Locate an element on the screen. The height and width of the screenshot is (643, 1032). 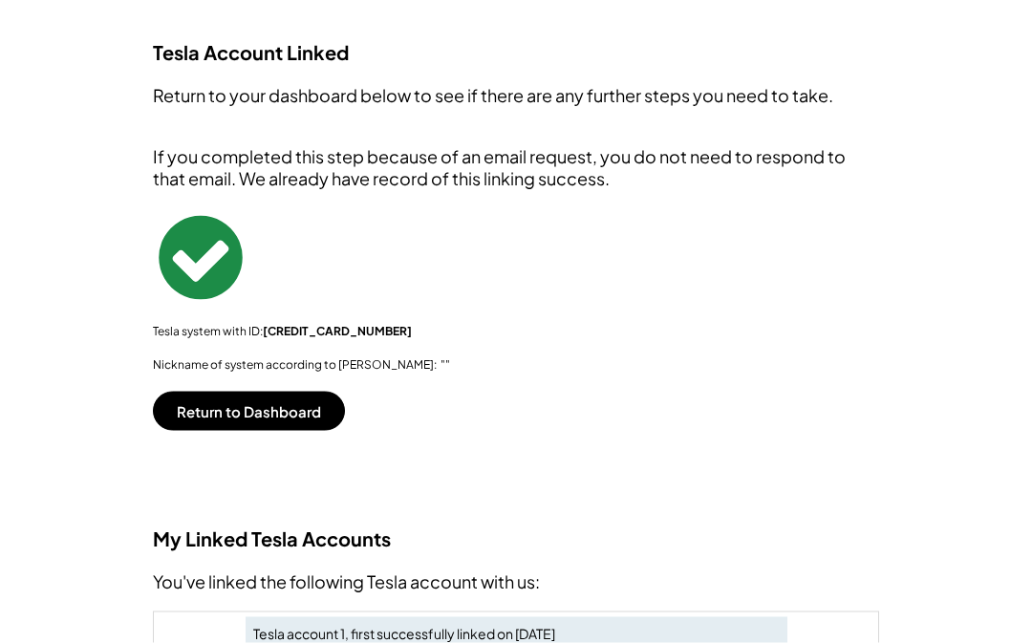
h3: My Linked Tesla Accounts is located at coordinates (516, 539).